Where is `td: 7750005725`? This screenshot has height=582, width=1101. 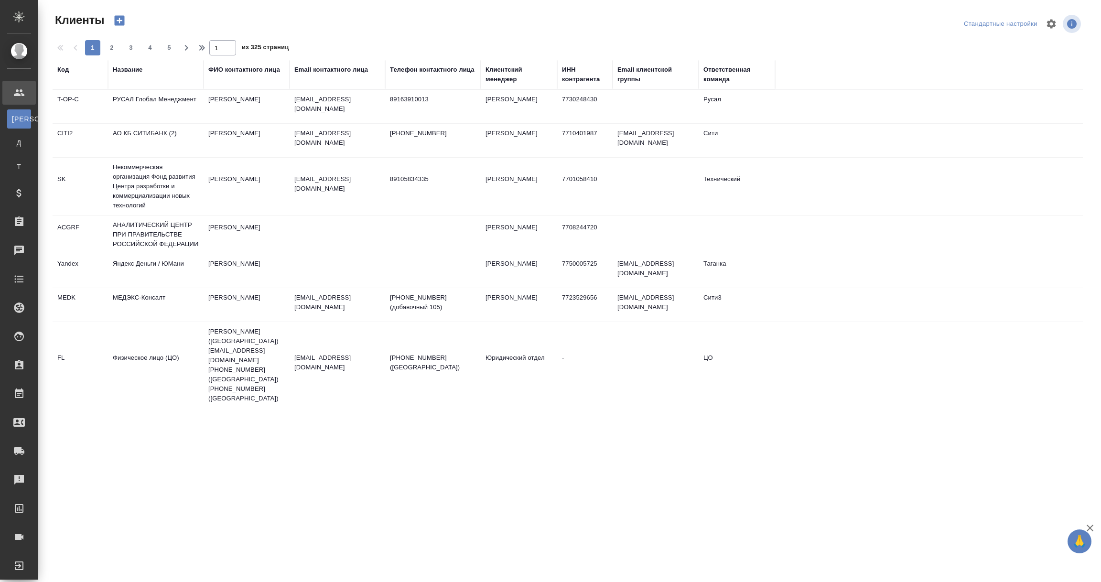
td: 7750005725 is located at coordinates (585, 271).